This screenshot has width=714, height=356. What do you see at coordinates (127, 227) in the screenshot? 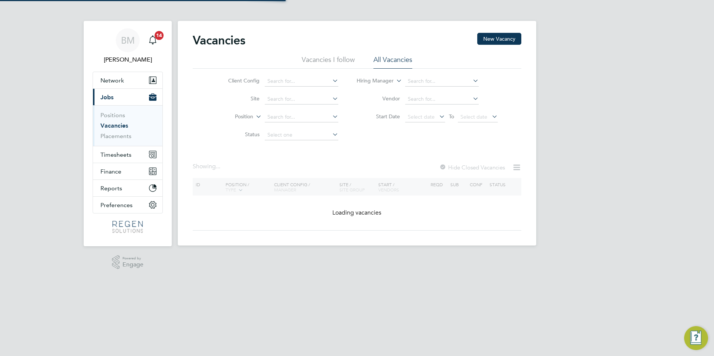
I see `img: regensolutions-logo-retina.png` at bounding box center [127, 227].